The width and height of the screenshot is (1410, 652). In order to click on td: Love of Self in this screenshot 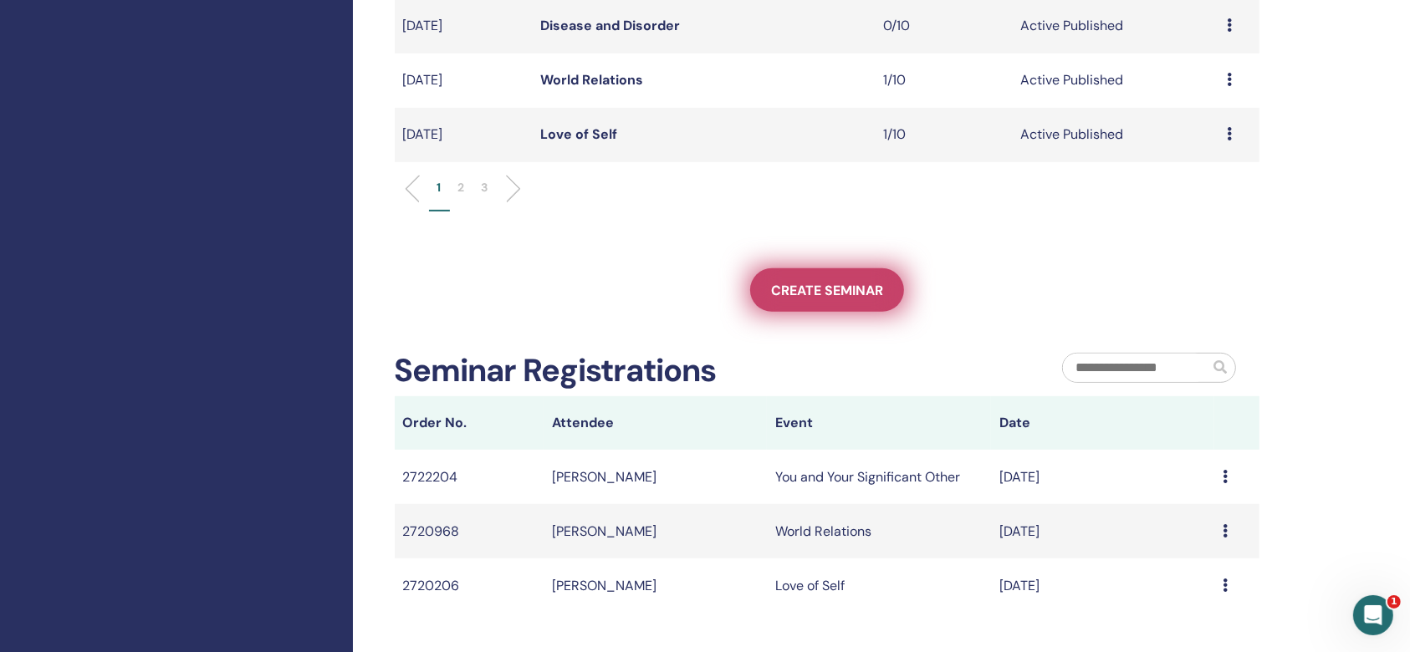, I will do `click(879, 585)`.